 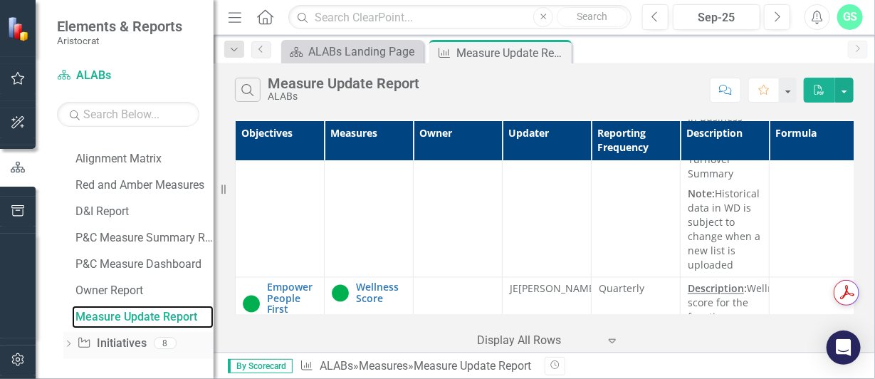 I want to click on div: ALABs Landing Page, so click(x=364, y=51).